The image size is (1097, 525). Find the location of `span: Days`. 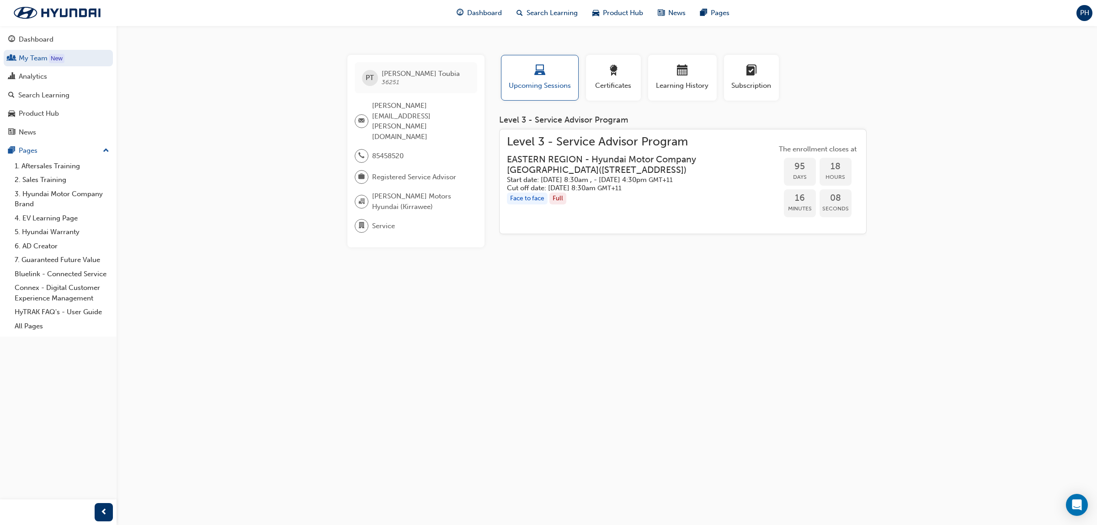

span: Days is located at coordinates (800, 177).